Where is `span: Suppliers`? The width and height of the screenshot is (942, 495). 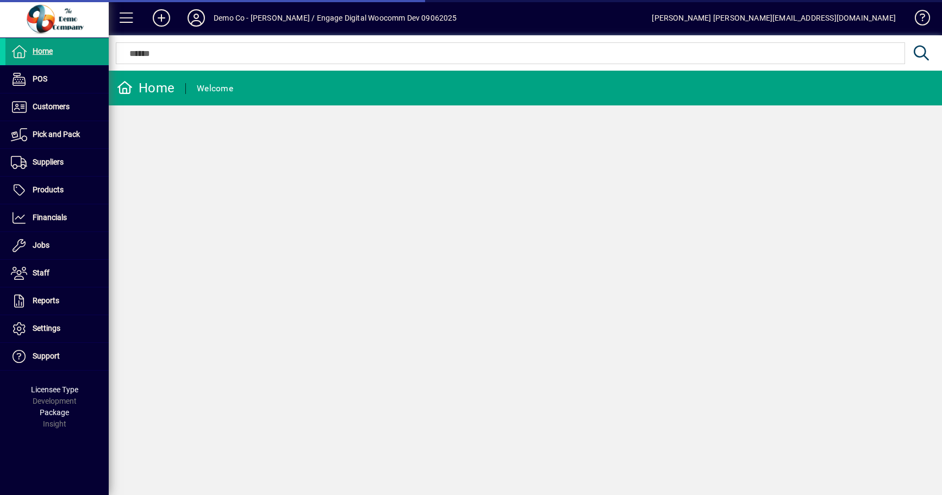
span: Suppliers is located at coordinates (48, 162).